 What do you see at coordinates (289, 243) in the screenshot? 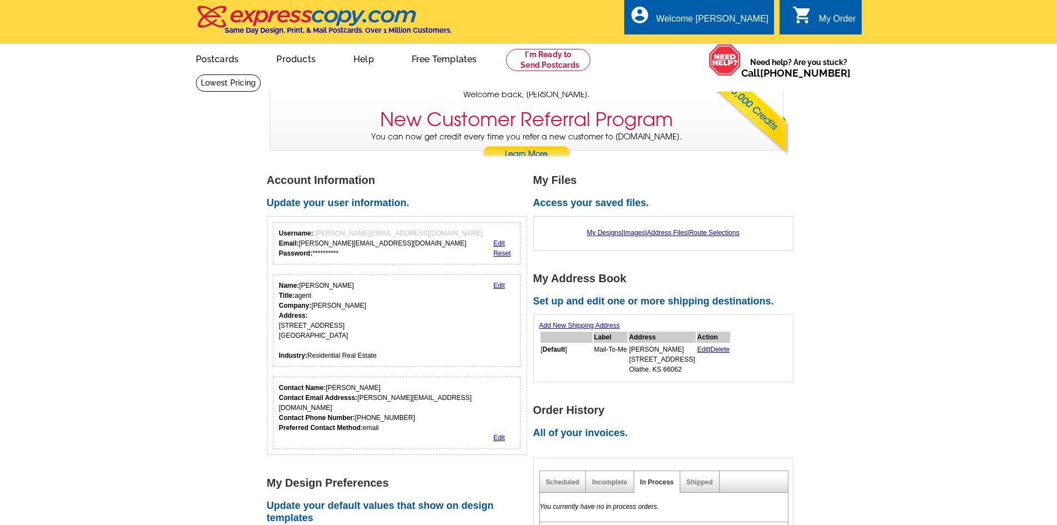
I see `strong: Email:` at bounding box center [289, 243].